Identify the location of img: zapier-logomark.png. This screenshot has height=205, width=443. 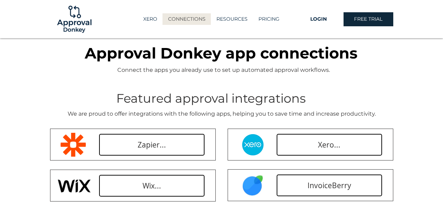
(73, 145).